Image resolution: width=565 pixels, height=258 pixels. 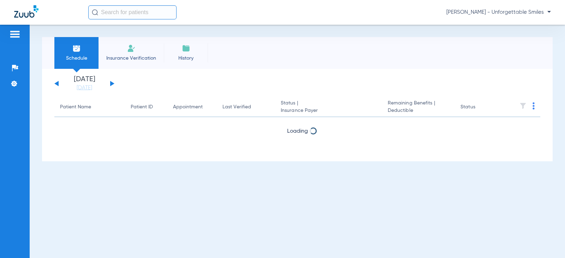 I want to click on img: Zuub Logo, so click(x=26, y=11).